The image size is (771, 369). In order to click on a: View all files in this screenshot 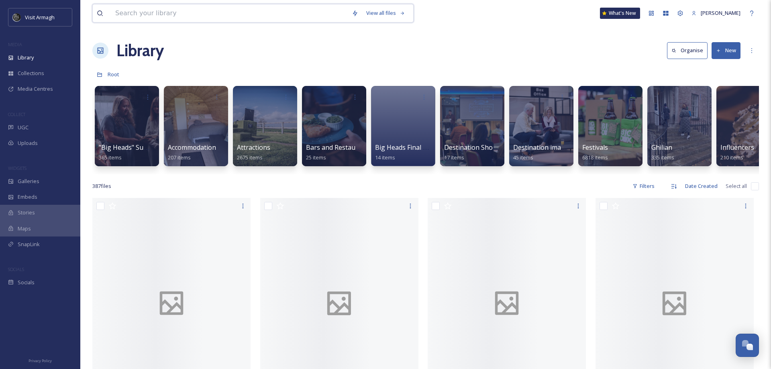, I will do `click(386, 13)`.